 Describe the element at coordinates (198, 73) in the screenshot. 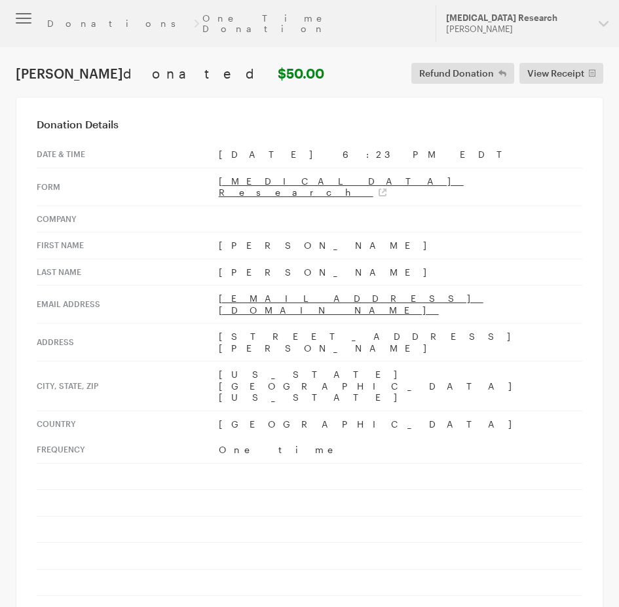

I see `span: donated` at that location.